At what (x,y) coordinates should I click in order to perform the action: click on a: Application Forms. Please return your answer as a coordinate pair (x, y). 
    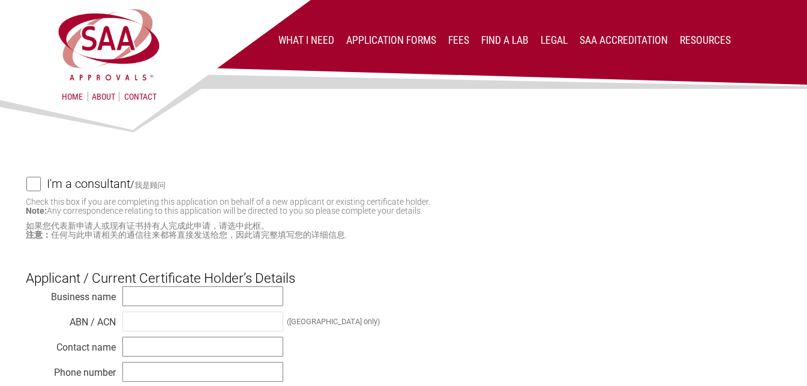
    Looking at the image, I should click on (391, 40).